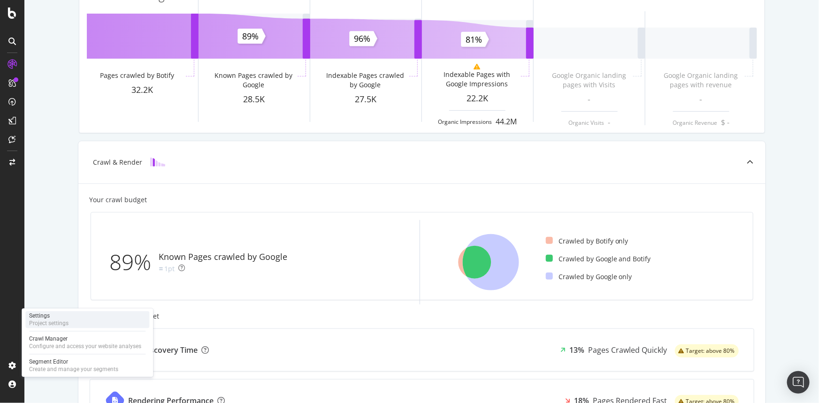 Image resolution: width=819 pixels, height=403 pixels. Describe the element at coordinates (422, 350) in the screenshot. I see `a: Bot Discovery Time13%Pages Crawled Quicklywarning label` at that location.